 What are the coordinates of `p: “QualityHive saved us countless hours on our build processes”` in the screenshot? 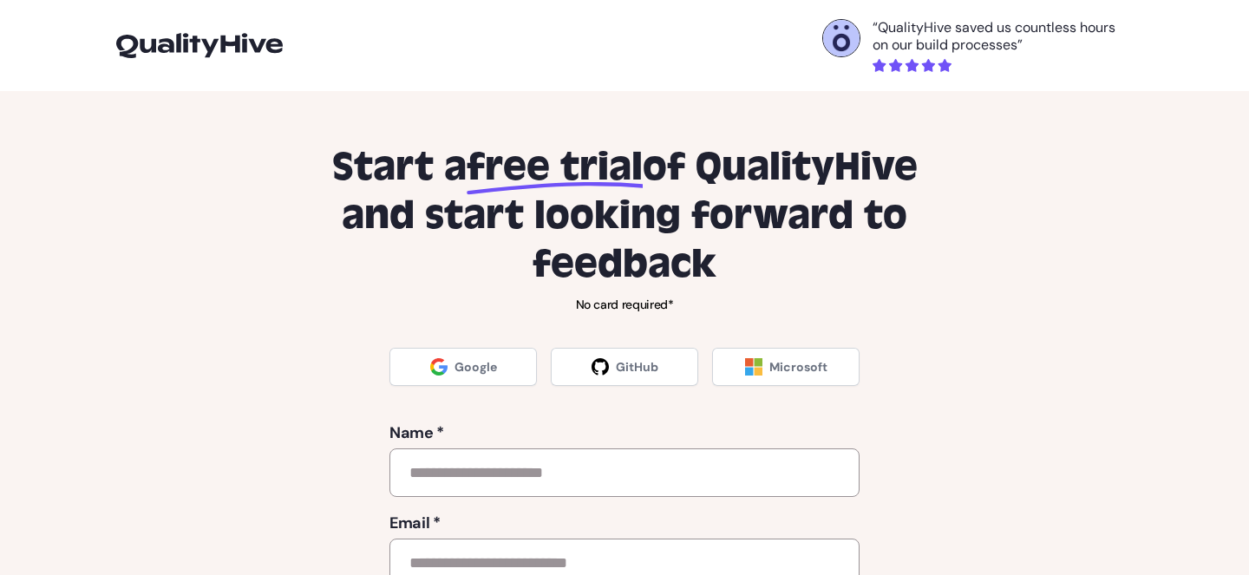 It's located at (1003, 36).